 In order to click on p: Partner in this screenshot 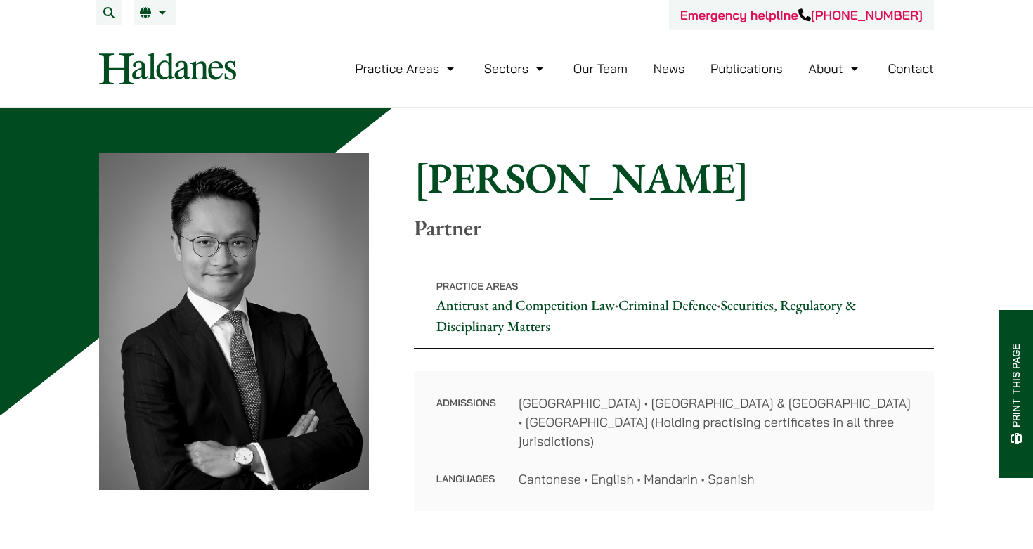, I will do `click(674, 228)`.